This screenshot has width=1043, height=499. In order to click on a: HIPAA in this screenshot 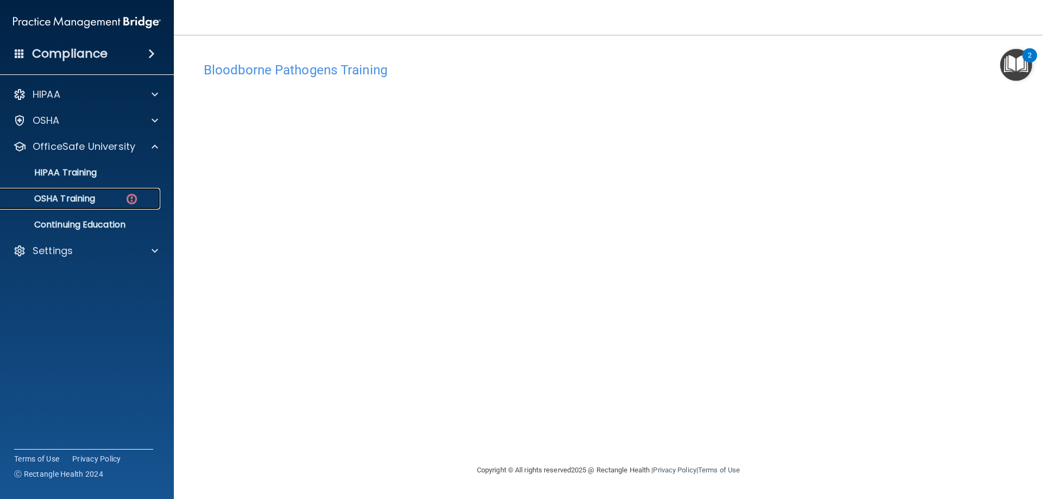, I will do `click(85, 95)`.